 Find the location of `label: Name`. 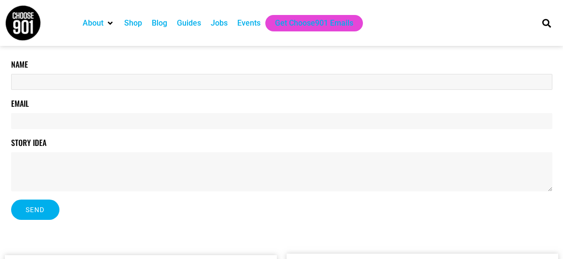

label: Name is located at coordinates (19, 66).